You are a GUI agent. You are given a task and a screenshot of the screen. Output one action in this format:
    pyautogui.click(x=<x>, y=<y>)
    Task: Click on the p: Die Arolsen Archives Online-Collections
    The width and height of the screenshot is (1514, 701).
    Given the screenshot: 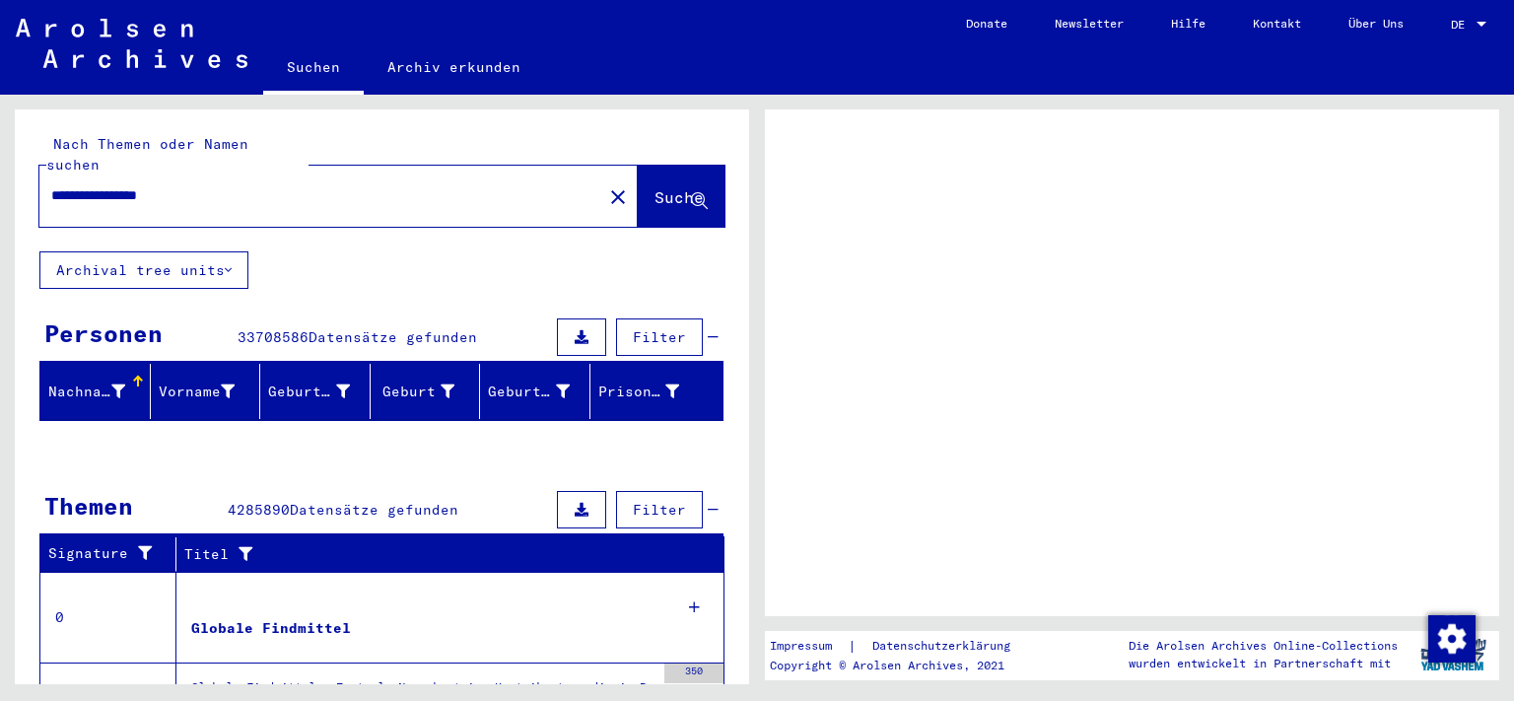 What is the action you would take?
    pyautogui.click(x=1263, y=646)
    